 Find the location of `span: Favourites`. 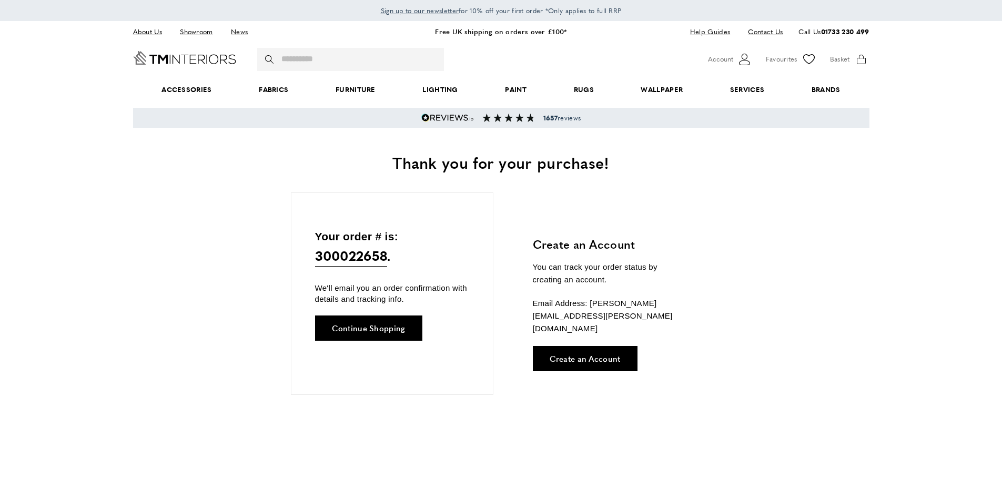

span: Favourites is located at coordinates (781, 59).